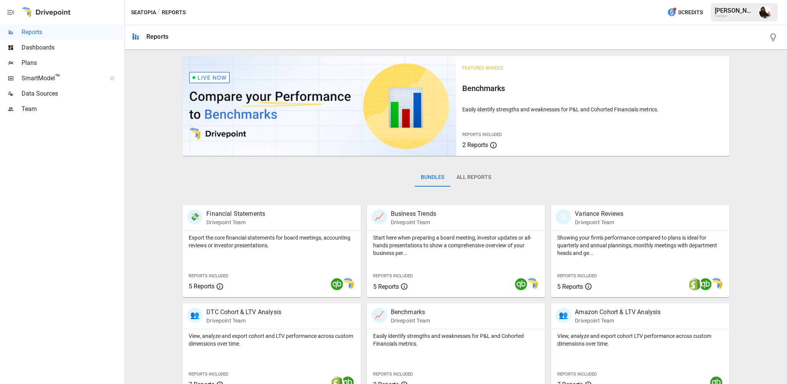 The width and height of the screenshot is (787, 384). Describe the element at coordinates (474, 178) in the screenshot. I see `button: All Reports` at that location.